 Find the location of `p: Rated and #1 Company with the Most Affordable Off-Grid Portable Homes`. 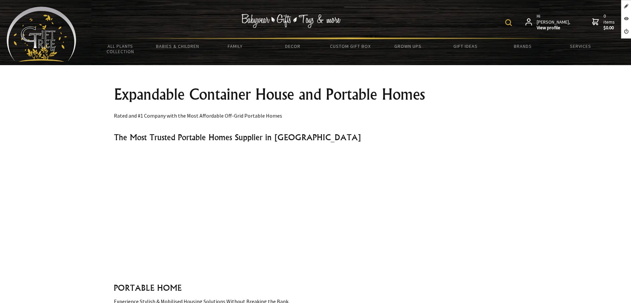

p: Rated and #1 Company with the Most Affordable Off-Grid Portable Homes is located at coordinates (316, 116).